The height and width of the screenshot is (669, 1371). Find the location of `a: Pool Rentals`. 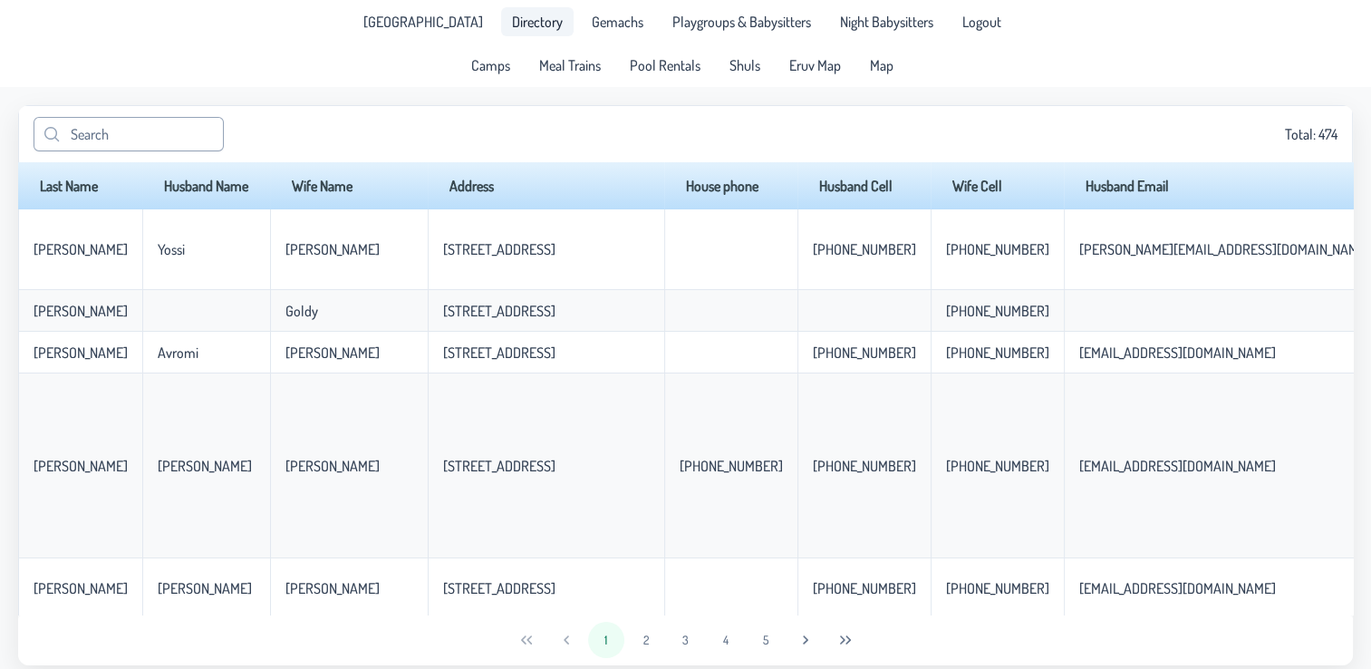

a: Pool Rentals is located at coordinates (665, 65).